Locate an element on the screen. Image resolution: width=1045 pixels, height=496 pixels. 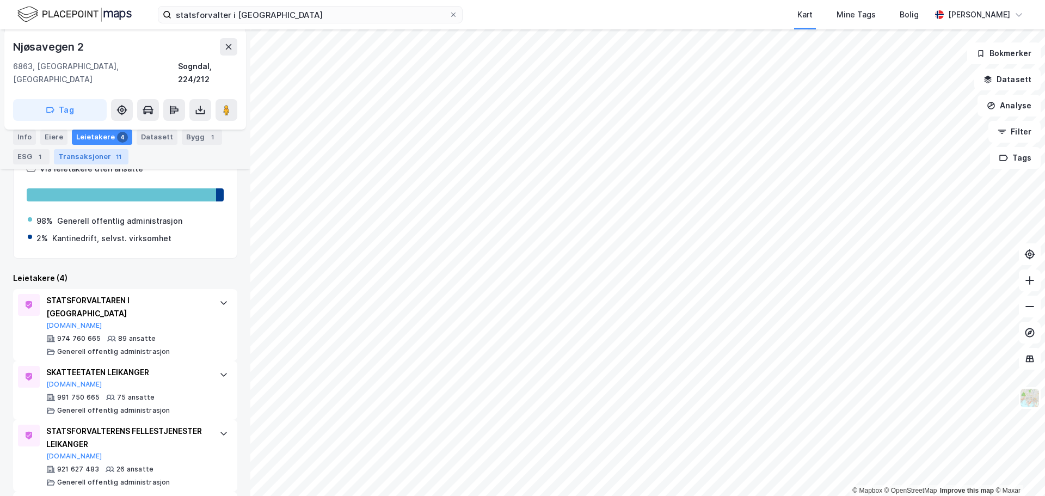
a: Mapbox is located at coordinates (867, 490).